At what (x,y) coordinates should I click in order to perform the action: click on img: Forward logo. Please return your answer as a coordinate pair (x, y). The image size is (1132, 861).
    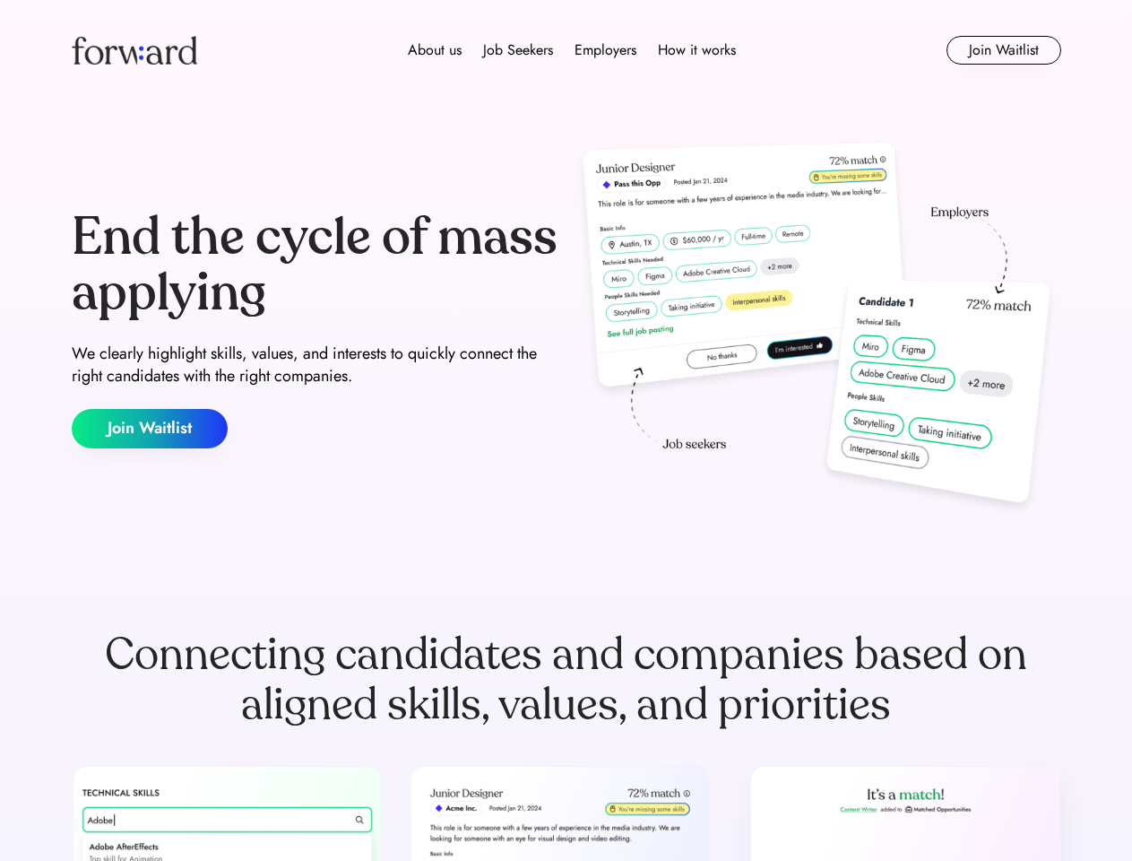
    Looking at the image, I should click on (134, 50).